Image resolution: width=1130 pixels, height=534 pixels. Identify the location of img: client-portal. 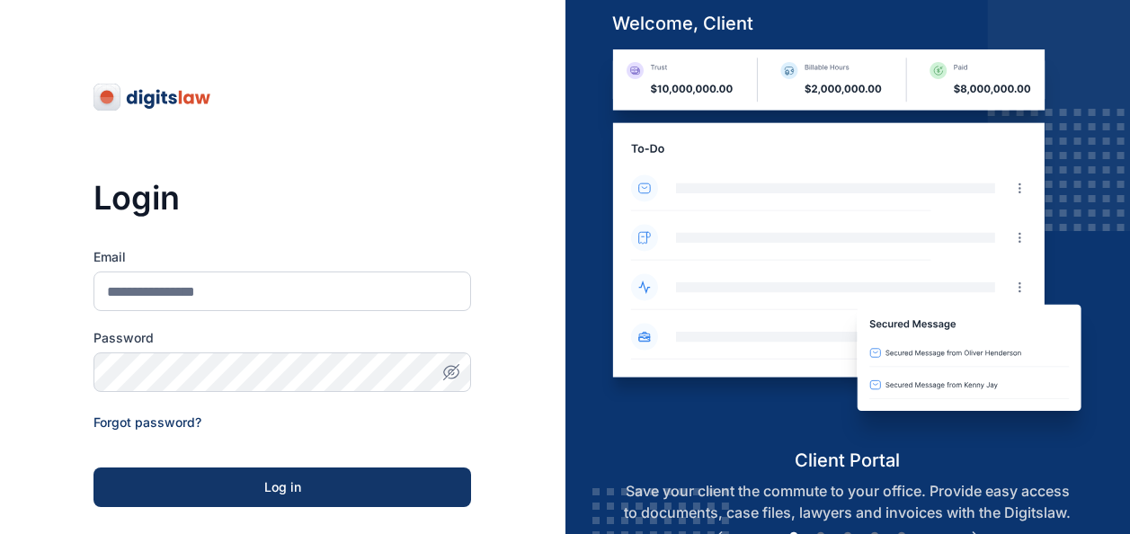
(847, 248).